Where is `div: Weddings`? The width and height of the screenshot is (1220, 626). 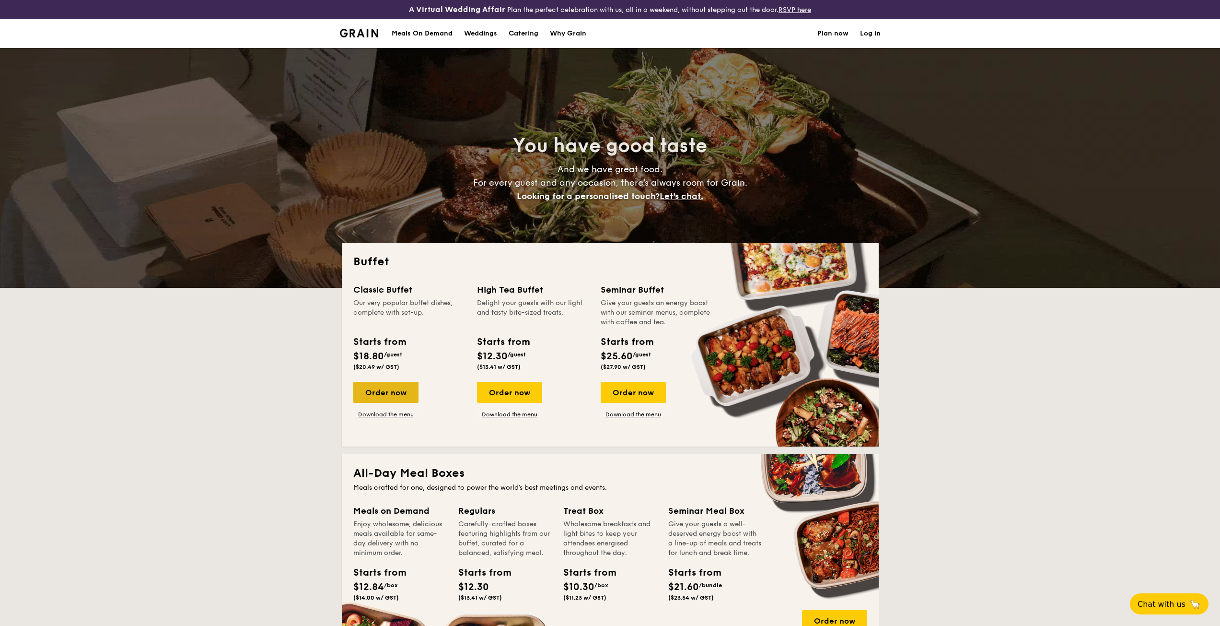
div: Weddings is located at coordinates (480, 34).